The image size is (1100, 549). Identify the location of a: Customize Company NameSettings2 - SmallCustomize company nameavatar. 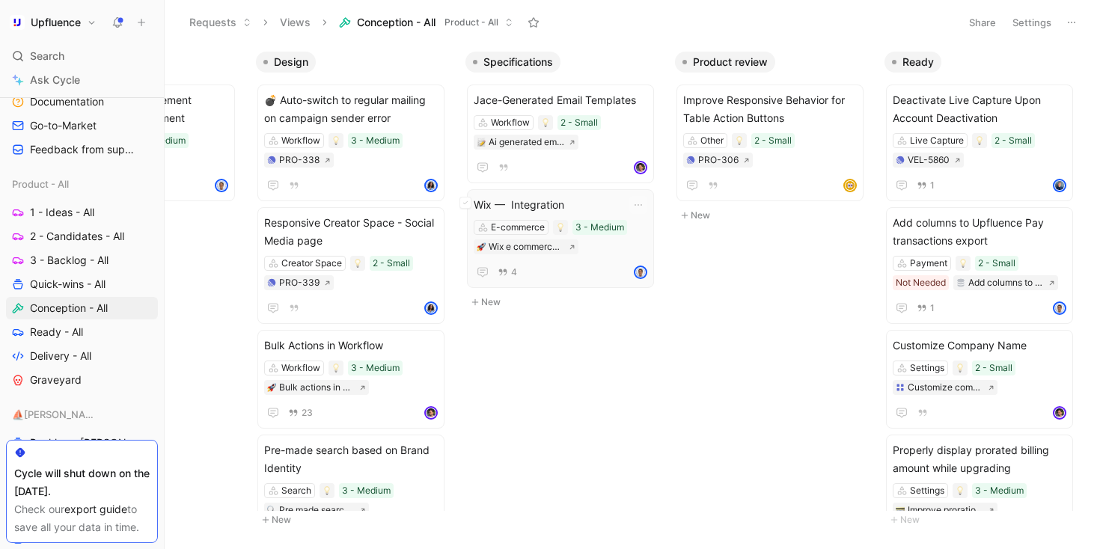
(979, 379).